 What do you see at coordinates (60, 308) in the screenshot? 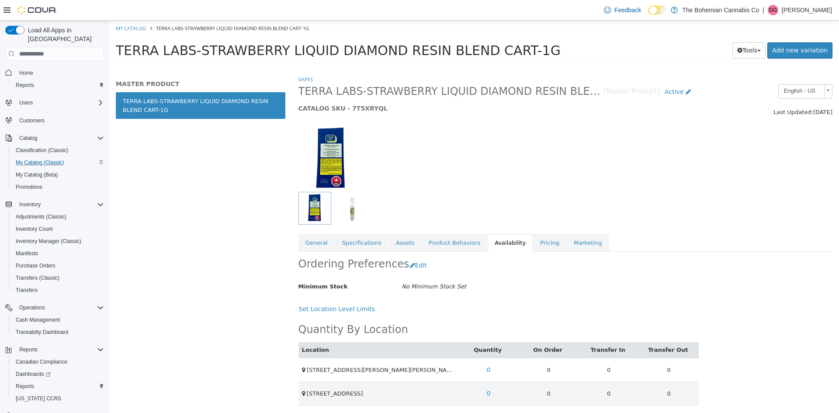
I see `span: Operations` at bounding box center [60, 308].